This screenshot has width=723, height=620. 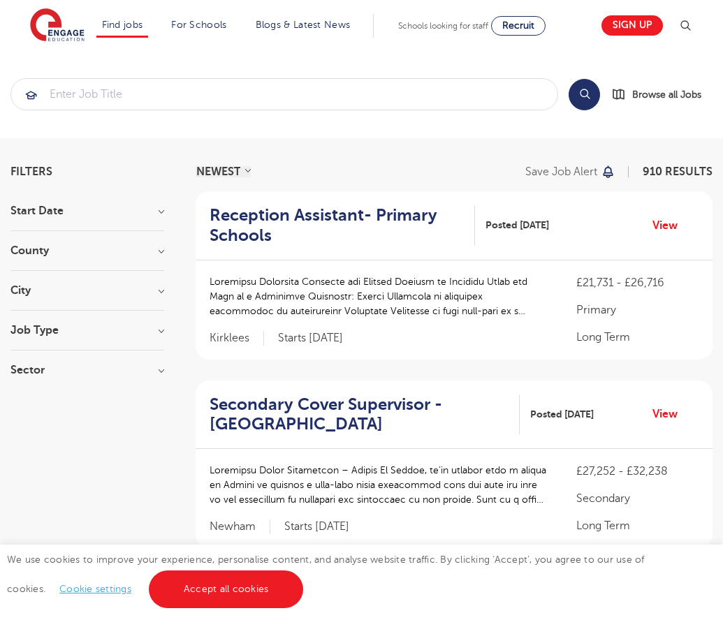 I want to click on button: Search, so click(x=584, y=94).